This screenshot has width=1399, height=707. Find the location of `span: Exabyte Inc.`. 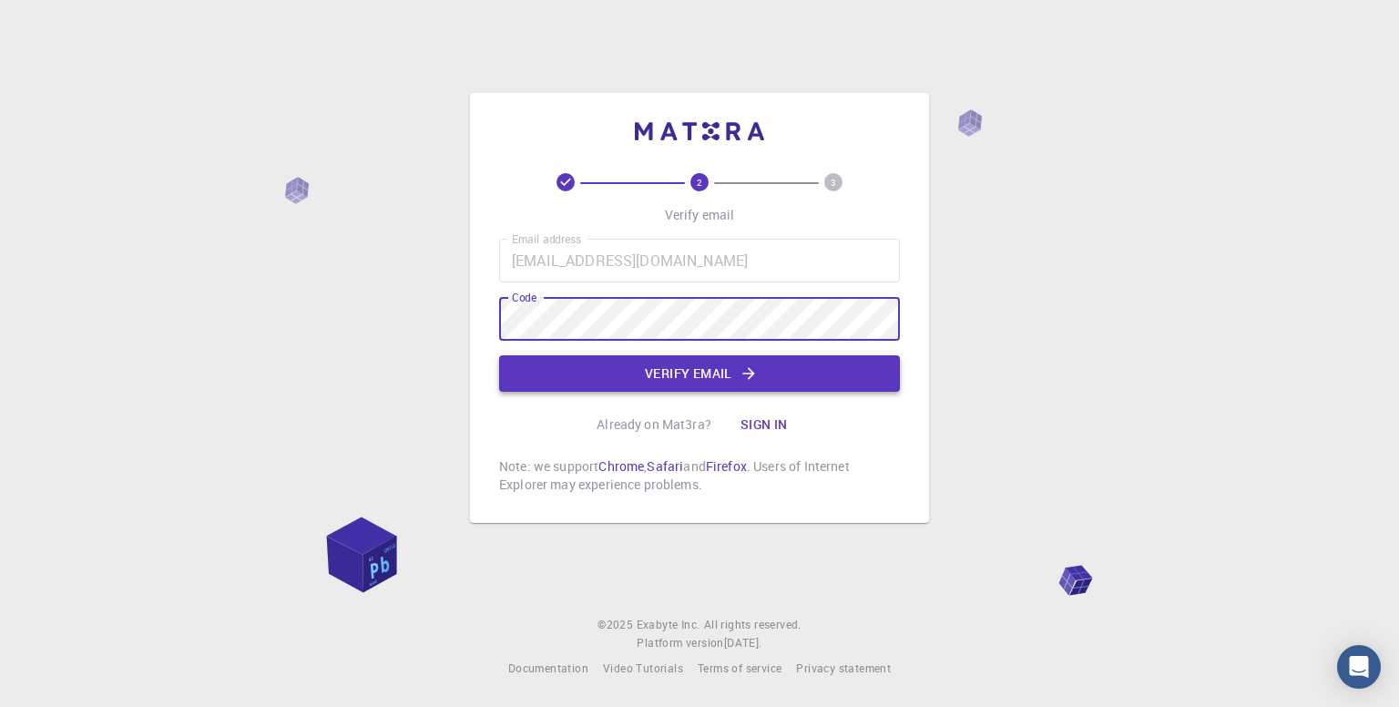

span: Exabyte Inc. is located at coordinates (669, 624).